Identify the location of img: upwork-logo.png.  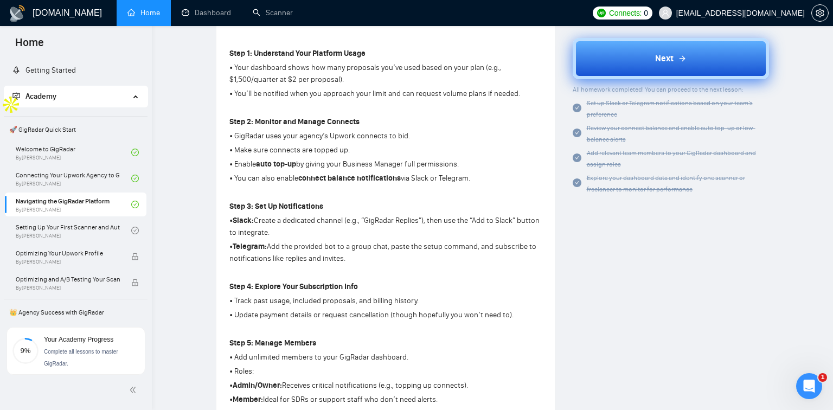
(602, 13).